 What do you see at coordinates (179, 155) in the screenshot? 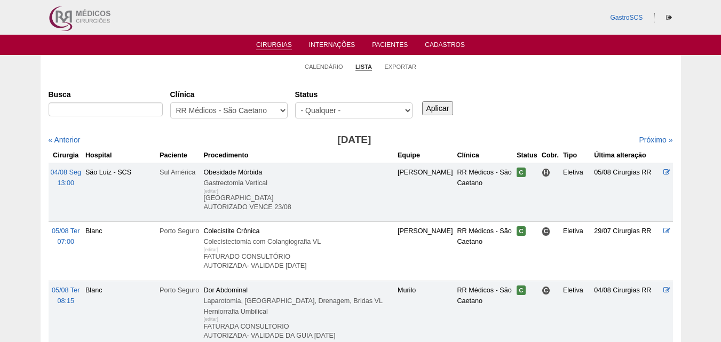
I see `th: Paciente` at bounding box center [179, 155].